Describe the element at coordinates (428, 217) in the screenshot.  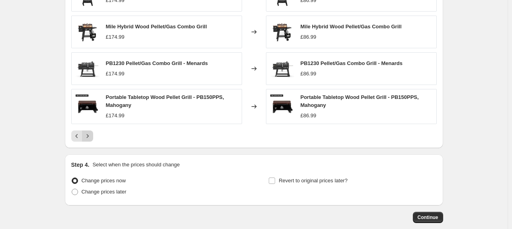
I see `button: Continue` at that location.